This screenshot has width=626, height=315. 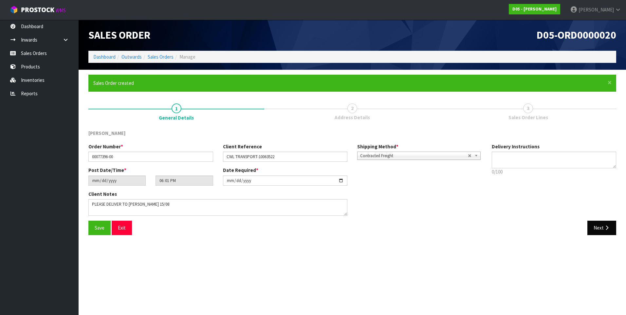 I want to click on label: Client Notes, so click(x=102, y=194).